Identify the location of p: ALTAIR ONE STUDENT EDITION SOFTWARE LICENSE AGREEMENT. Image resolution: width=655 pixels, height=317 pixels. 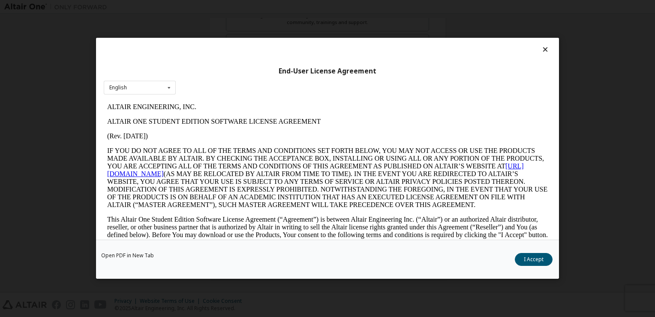
(224, 22).